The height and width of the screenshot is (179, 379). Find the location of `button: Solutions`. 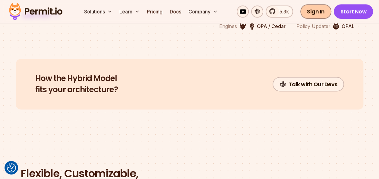

button: Solutions is located at coordinates (98, 11).